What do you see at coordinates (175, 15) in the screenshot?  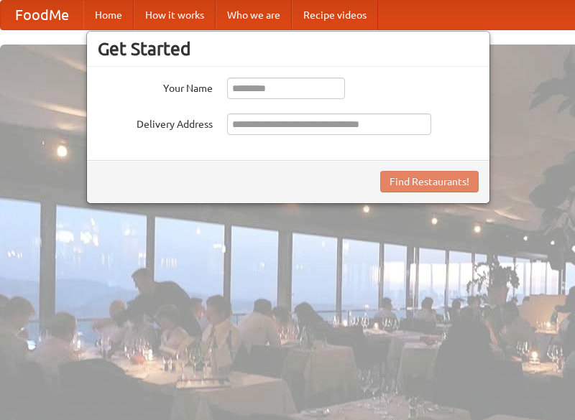 I see `a: How it works` at bounding box center [175, 15].